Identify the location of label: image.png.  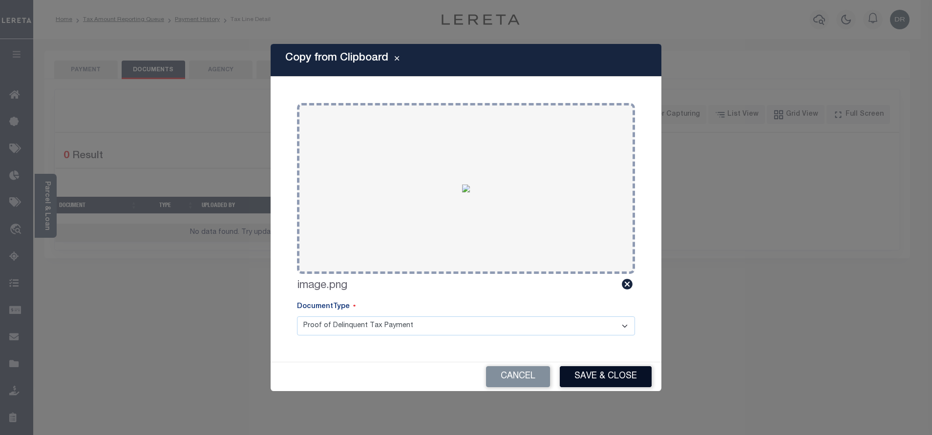
(322, 286).